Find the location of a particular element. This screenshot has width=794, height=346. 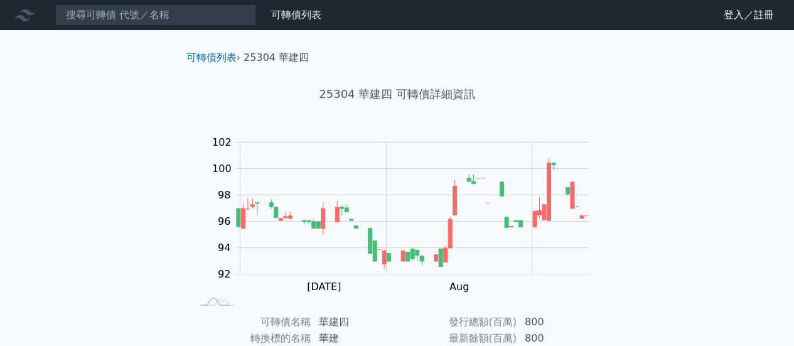

g: Chart is located at coordinates (406, 214).